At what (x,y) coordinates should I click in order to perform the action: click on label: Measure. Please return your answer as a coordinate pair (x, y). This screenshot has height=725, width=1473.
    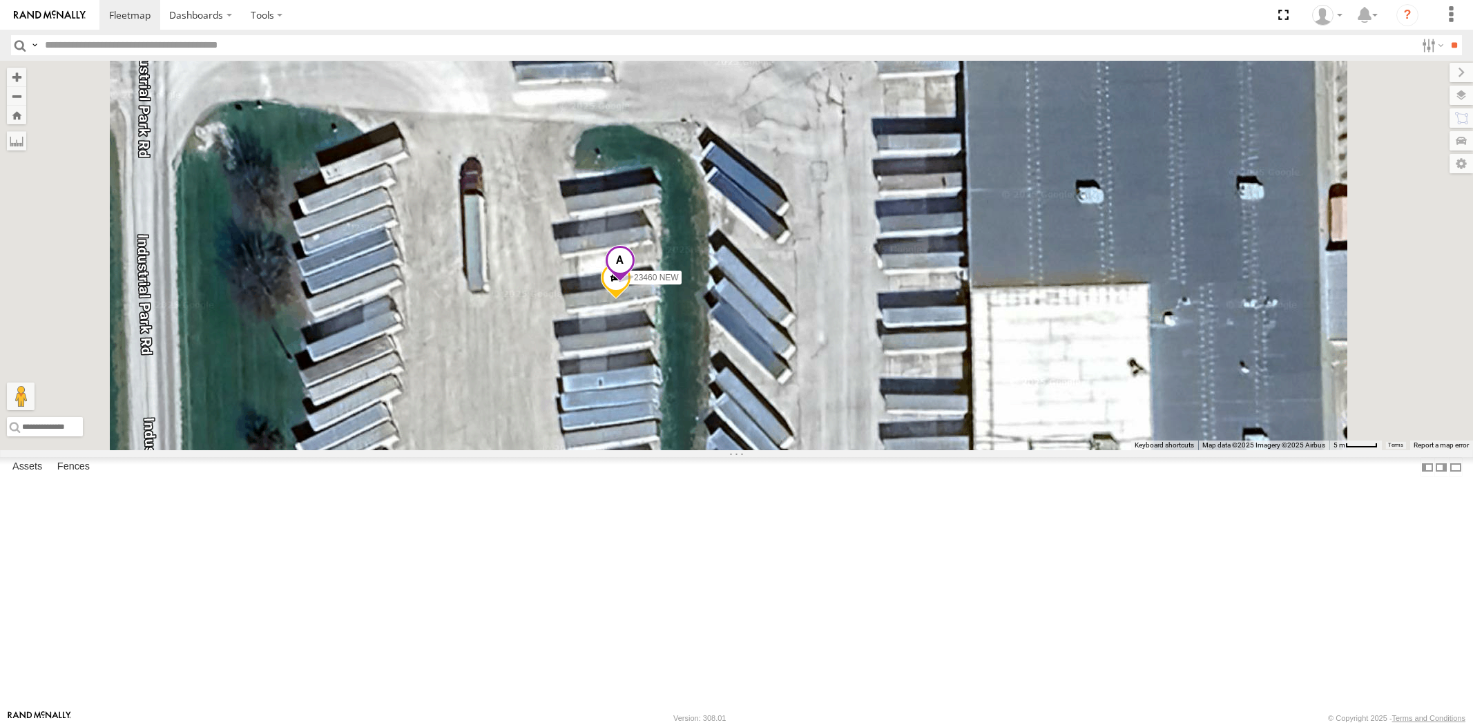
    Looking at the image, I should click on (17, 141).